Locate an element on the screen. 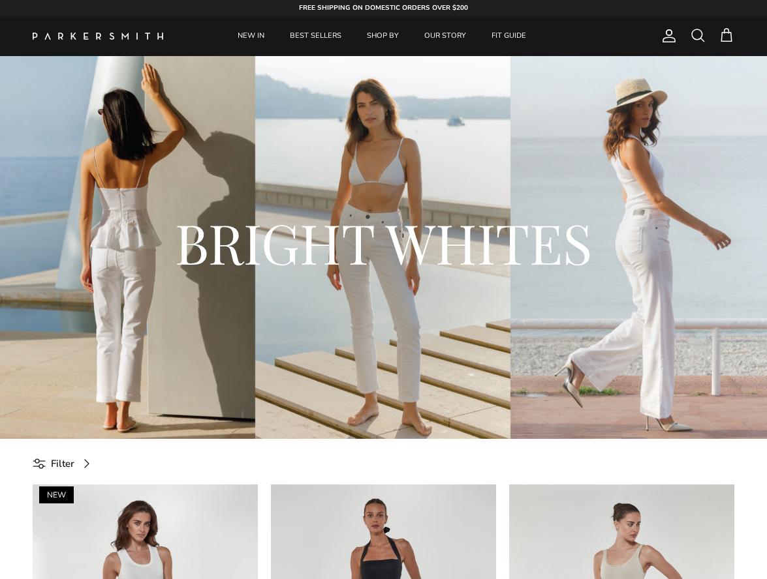  a: BEST SELLERS is located at coordinates (315, 36).